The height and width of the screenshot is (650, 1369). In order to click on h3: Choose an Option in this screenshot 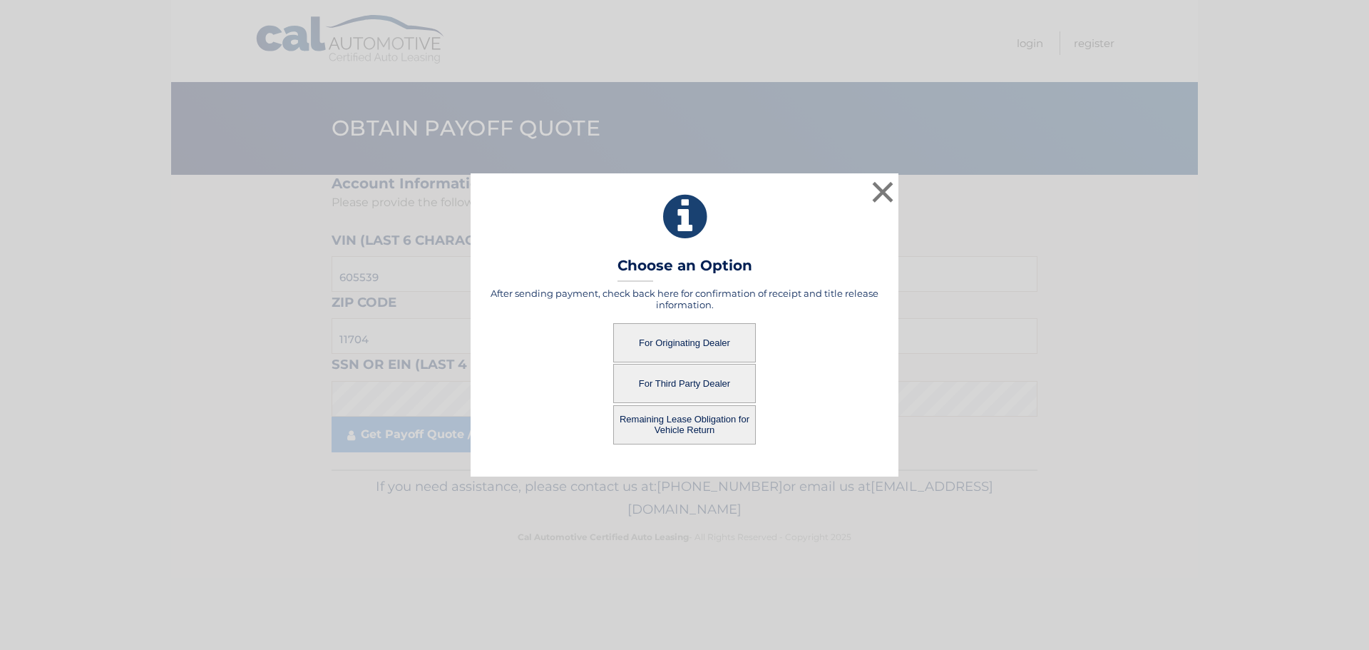, I will do `click(685, 269)`.